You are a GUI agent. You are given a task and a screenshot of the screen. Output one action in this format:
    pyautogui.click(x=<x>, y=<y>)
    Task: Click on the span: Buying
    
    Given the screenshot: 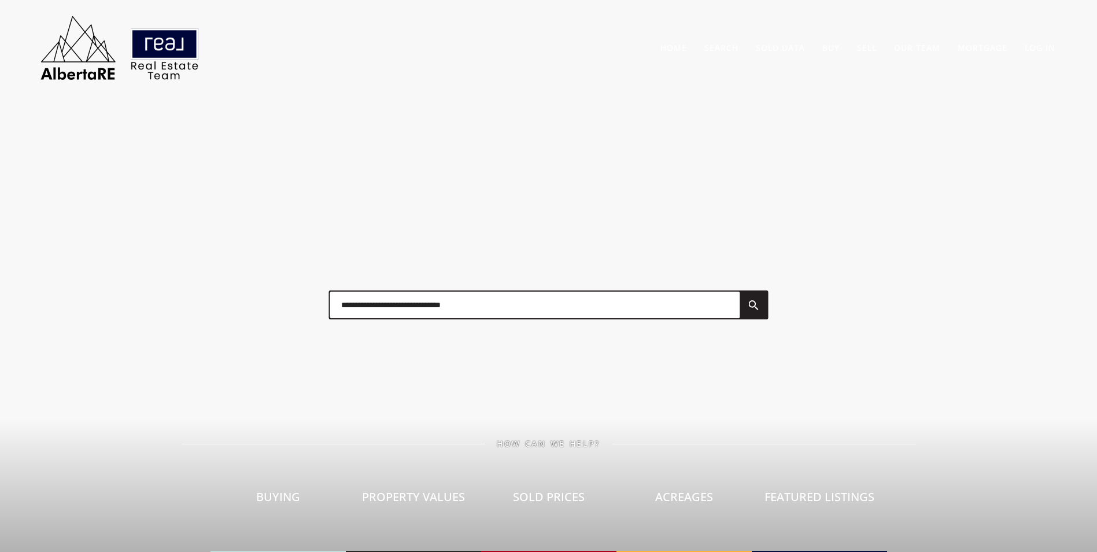 What is the action you would take?
    pyautogui.click(x=278, y=496)
    